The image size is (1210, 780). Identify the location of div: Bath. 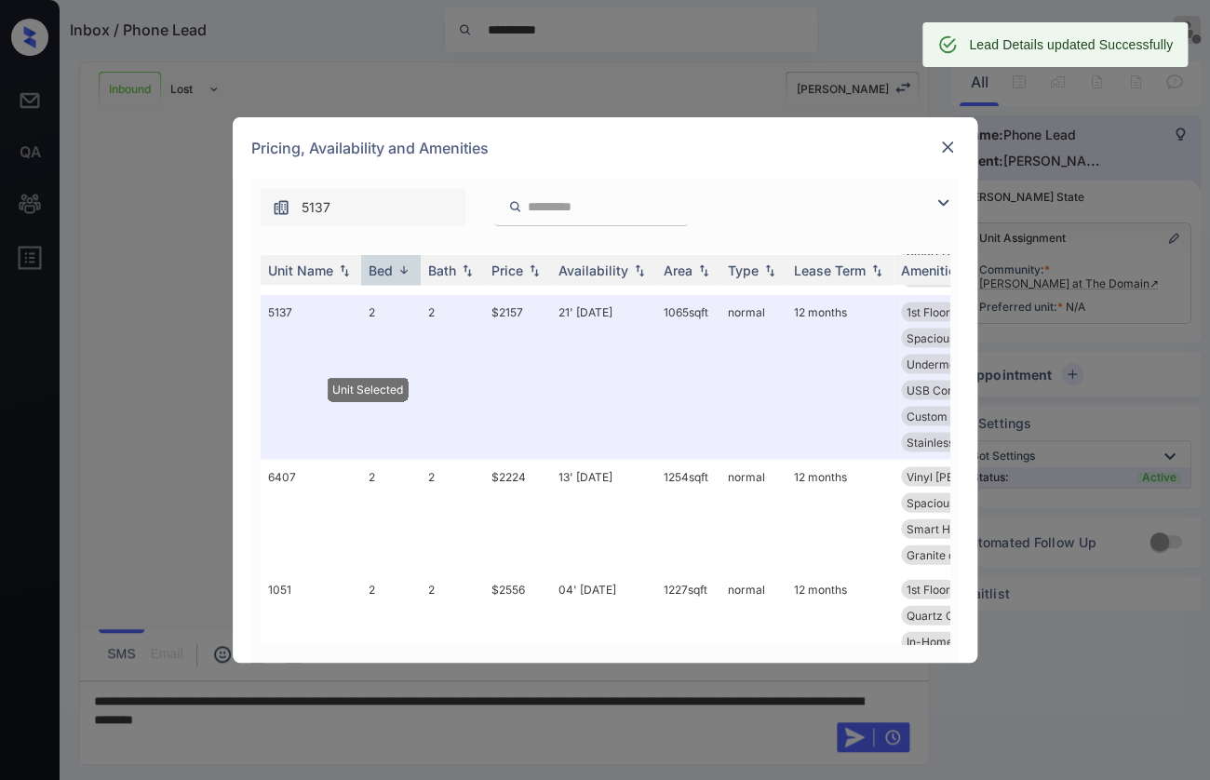
(442, 269).